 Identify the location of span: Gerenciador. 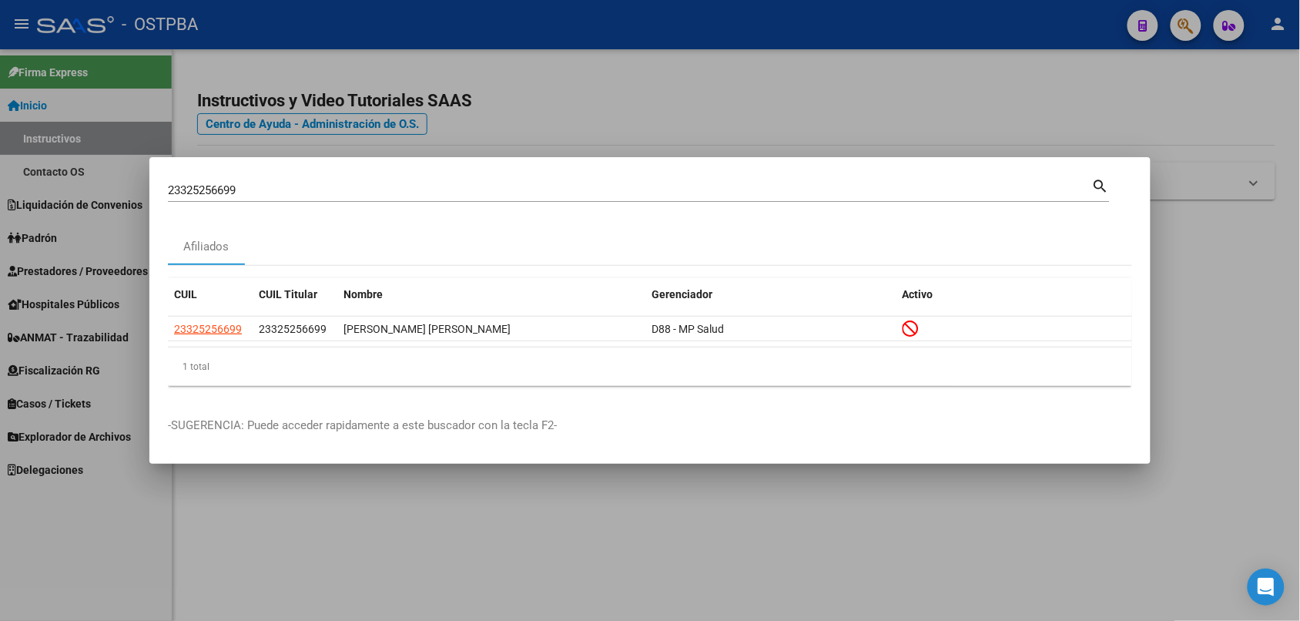
(682, 294).